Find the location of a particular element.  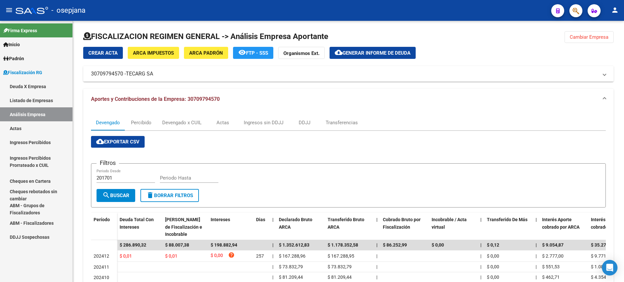

div: DDJJ is located at coordinates (304, 122).